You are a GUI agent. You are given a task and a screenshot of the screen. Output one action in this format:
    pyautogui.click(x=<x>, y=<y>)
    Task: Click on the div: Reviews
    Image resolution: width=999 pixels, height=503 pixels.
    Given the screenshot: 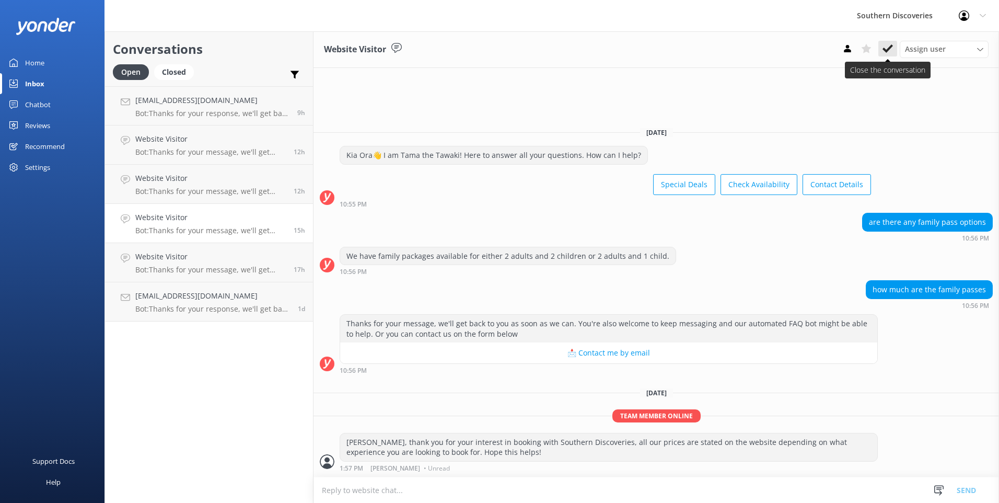 What is the action you would take?
    pyautogui.click(x=38, y=125)
    